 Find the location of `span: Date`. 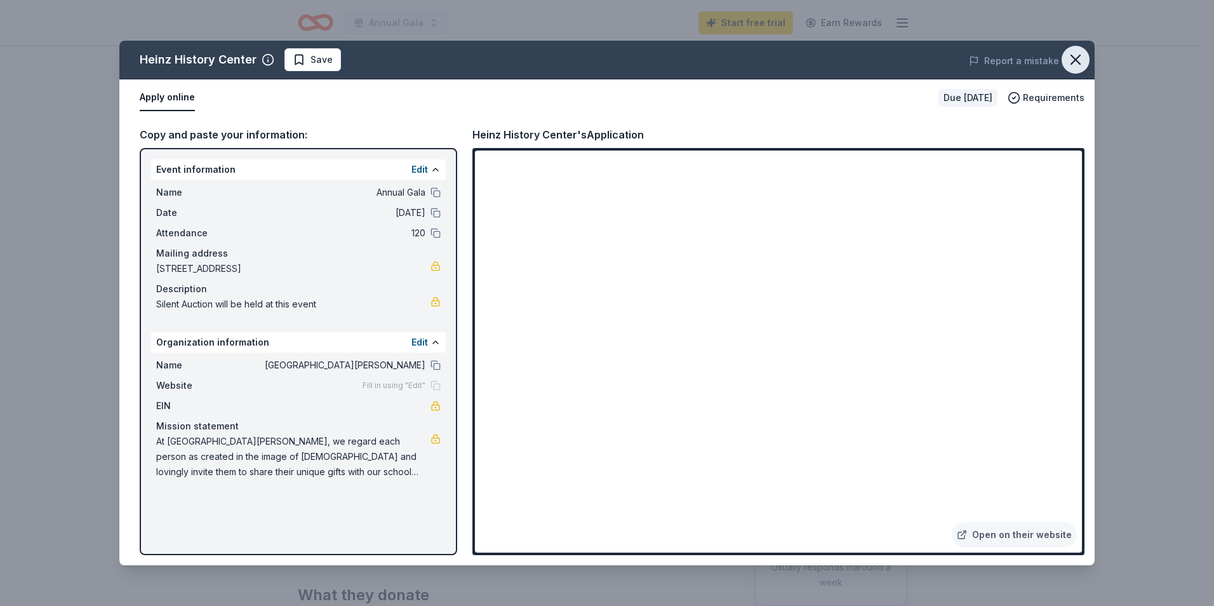

span: Date is located at coordinates (199, 213).